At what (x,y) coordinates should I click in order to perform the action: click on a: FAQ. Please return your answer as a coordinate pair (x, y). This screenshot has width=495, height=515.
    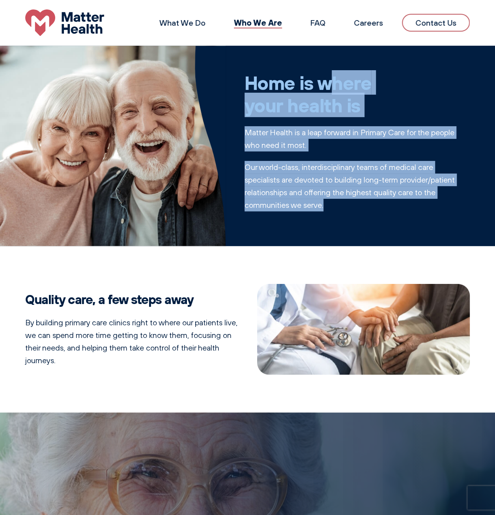
    Looking at the image, I should click on (318, 22).